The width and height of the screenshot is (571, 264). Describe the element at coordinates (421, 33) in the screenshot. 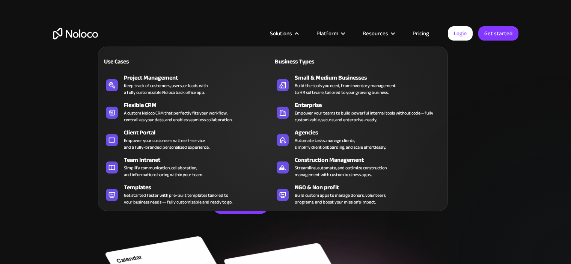

I see `a: Pricing` at that location.